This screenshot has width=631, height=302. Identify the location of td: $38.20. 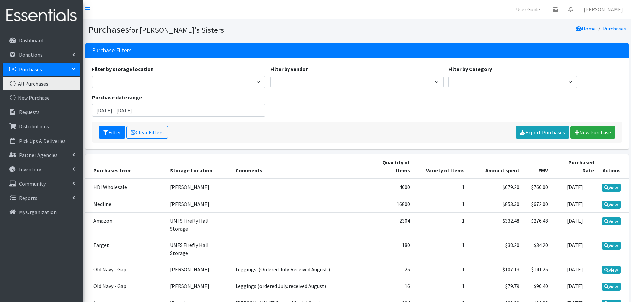
(496, 249).